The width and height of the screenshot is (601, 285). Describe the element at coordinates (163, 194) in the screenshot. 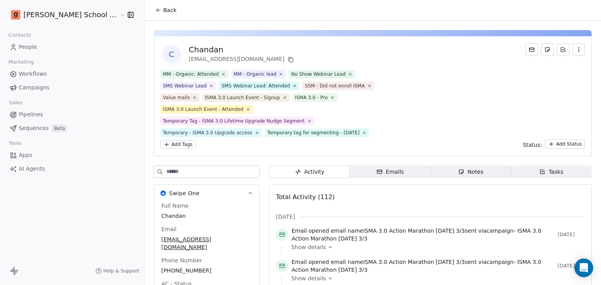

I see `img: Swipe One` at that location.